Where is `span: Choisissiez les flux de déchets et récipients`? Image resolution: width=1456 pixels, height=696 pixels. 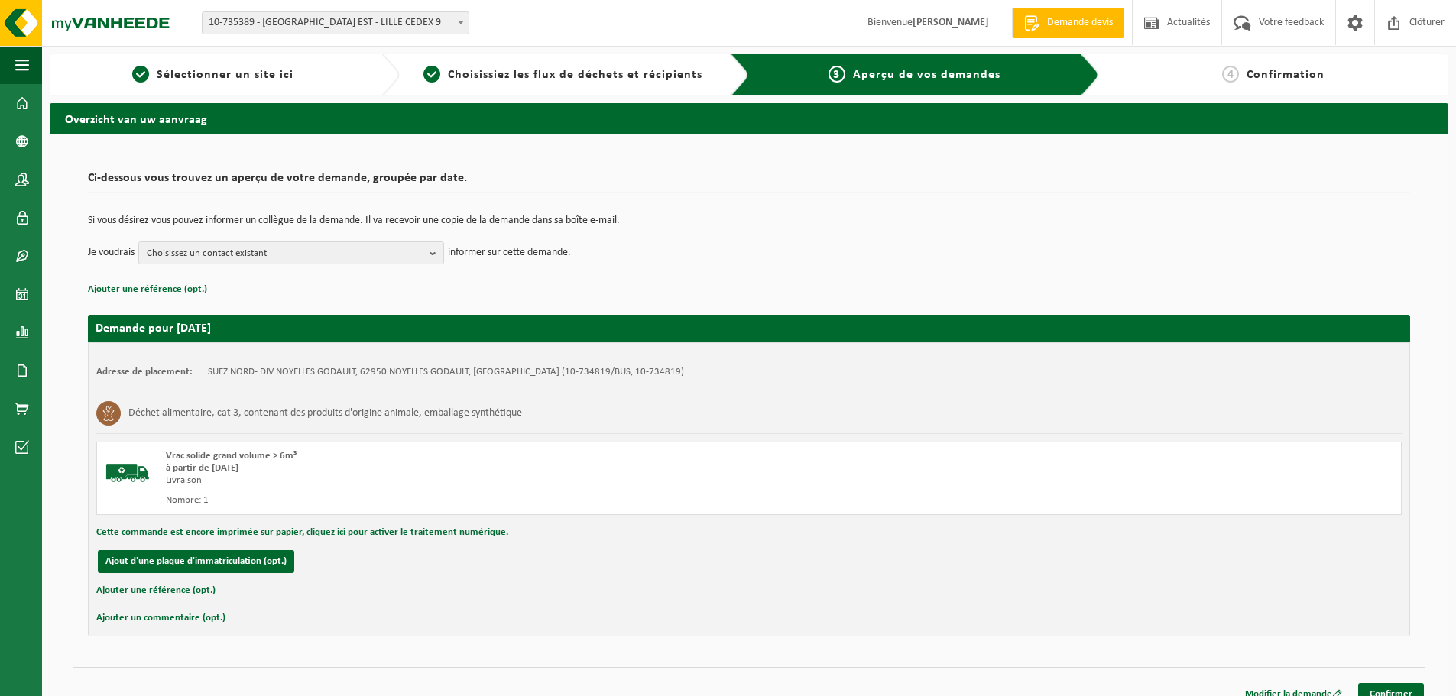 span: Choisissiez les flux de déchets et récipients is located at coordinates (575, 75).